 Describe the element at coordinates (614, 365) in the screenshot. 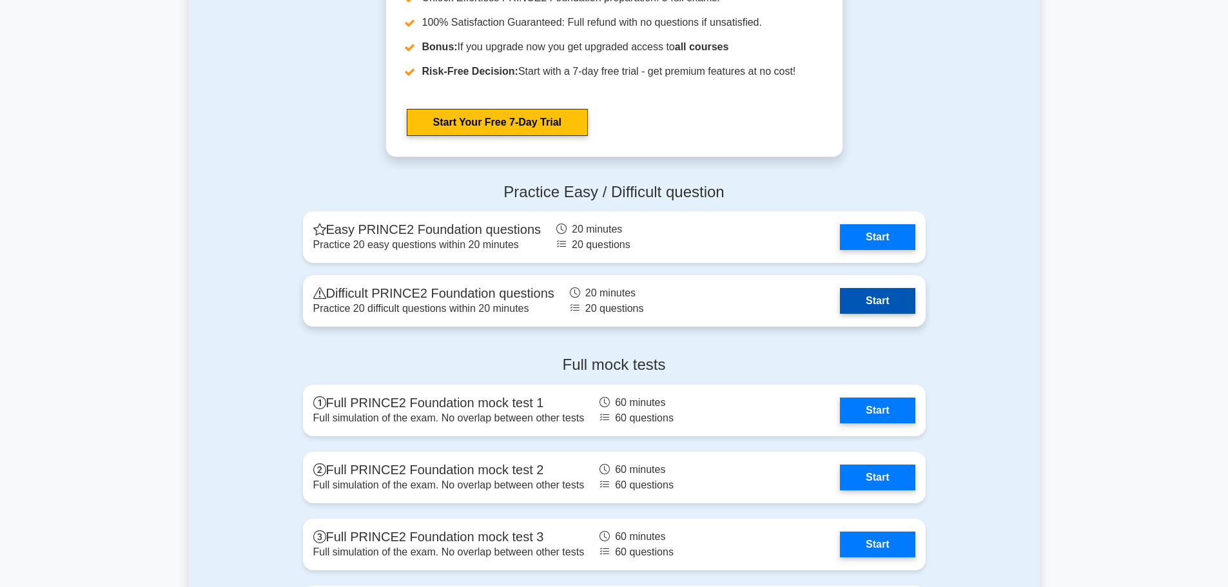

I see `h4: Full mock tests` at that location.